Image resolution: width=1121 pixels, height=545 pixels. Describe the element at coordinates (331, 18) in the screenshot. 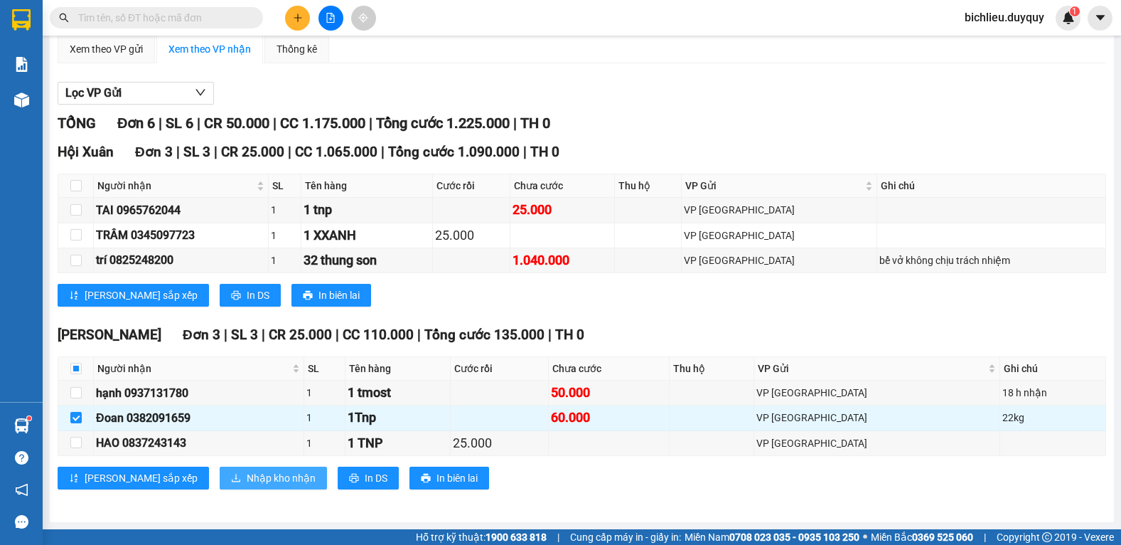

I see `button: file-add` at that location.